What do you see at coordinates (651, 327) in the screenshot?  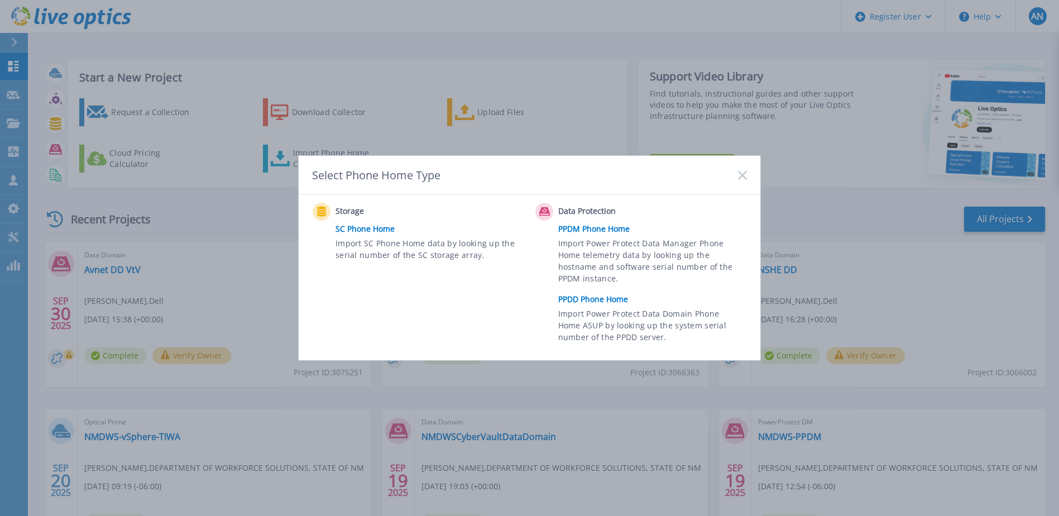 I see `span: Import Power Protect Data Domain Phone Home ASUP by looking up the system serial number of the PP...` at bounding box center [651, 327].